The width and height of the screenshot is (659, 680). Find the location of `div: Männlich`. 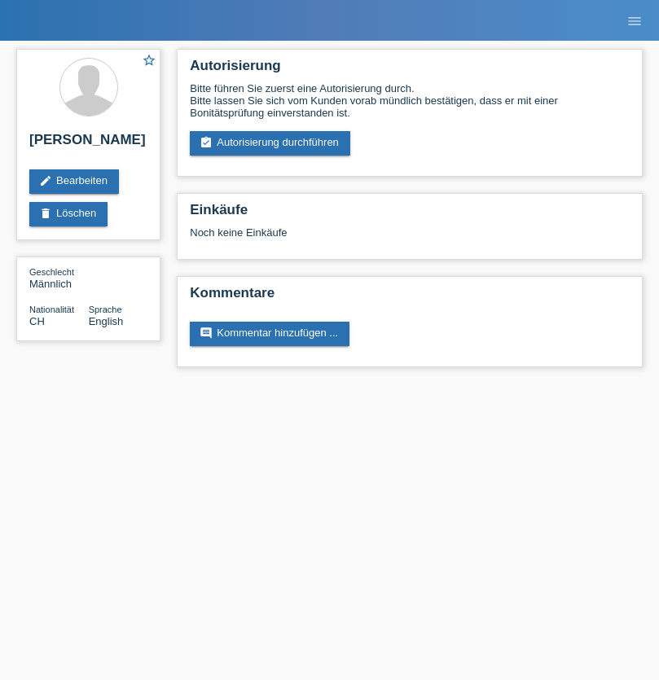

div: Männlich is located at coordinates (59, 278).